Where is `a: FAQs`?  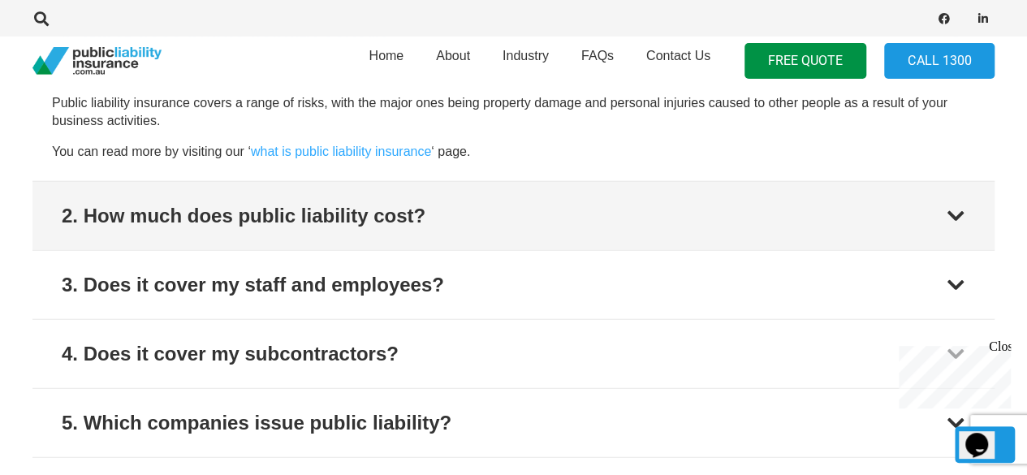 a: FAQs is located at coordinates (597, 61).